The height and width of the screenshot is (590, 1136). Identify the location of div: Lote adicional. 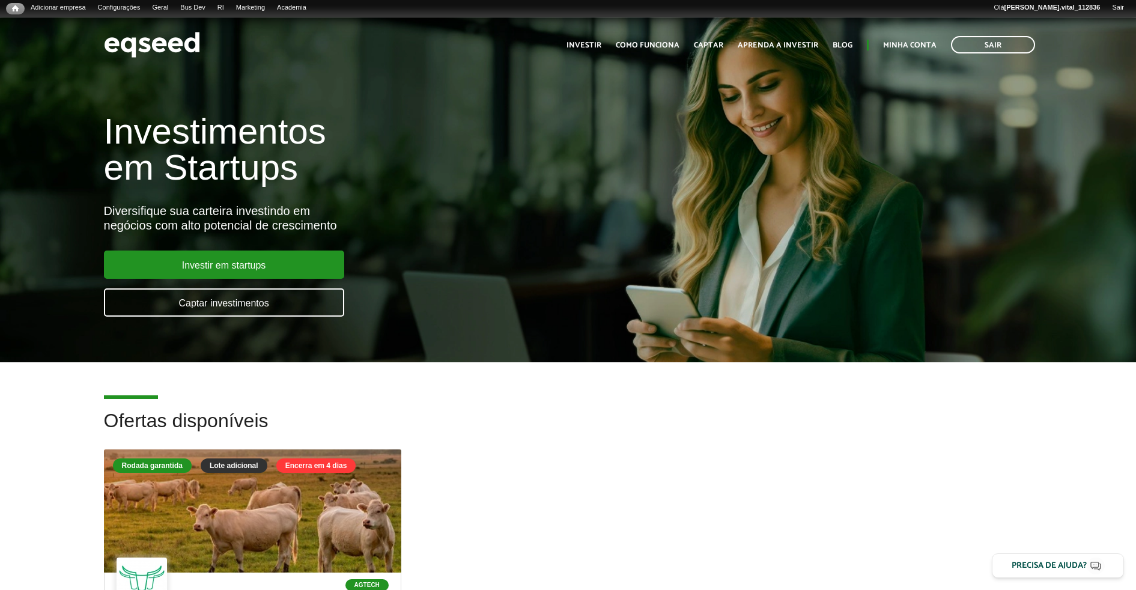
(234, 466).